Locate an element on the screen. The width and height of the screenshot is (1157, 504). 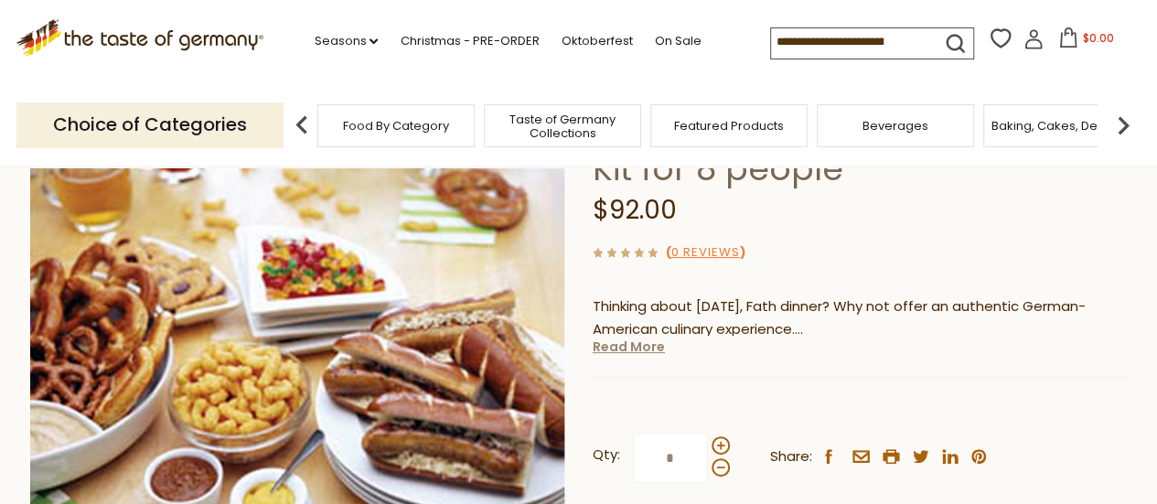
a: Read More is located at coordinates (629, 347).